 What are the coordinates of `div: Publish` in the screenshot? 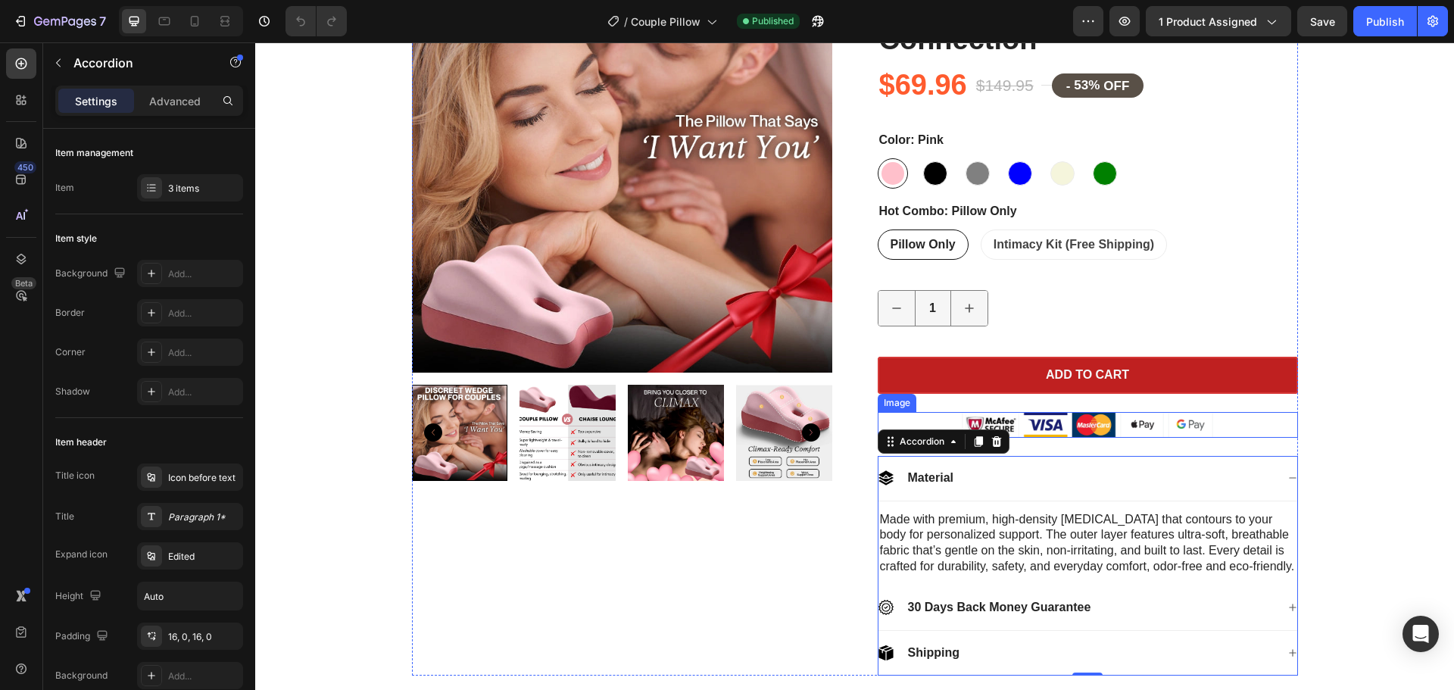 It's located at (1385, 21).